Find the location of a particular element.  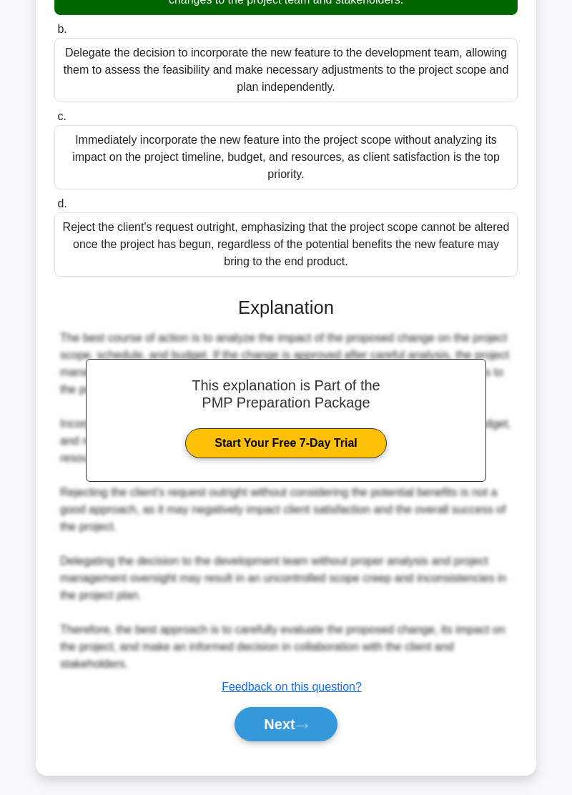

span: c. is located at coordinates (61, 116).